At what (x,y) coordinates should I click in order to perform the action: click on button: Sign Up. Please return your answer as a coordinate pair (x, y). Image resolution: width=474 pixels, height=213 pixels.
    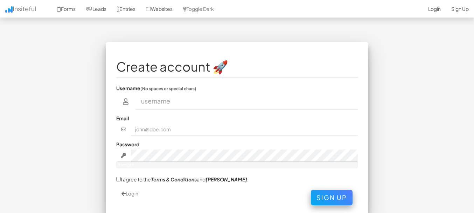
    Looking at the image, I should click on (332, 197).